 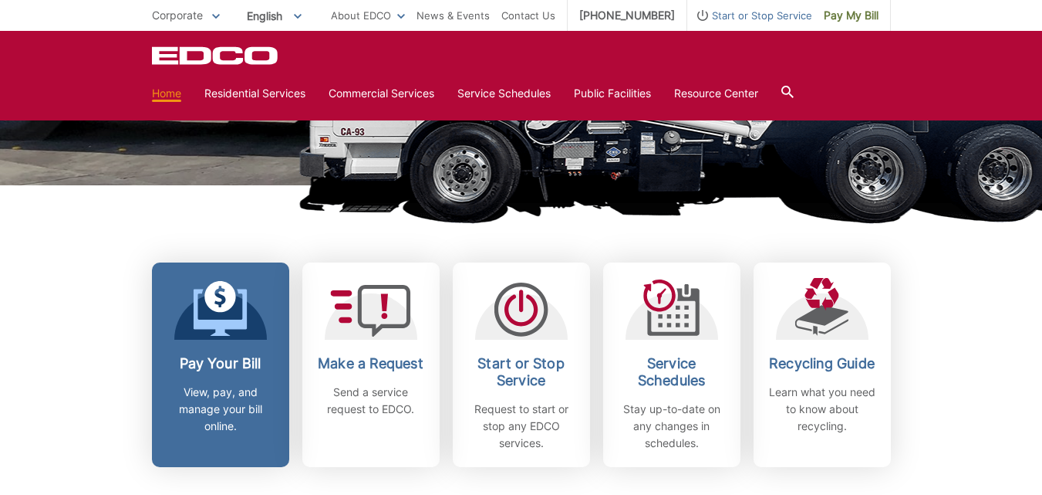 I want to click on h2: Make a Request, so click(x=371, y=363).